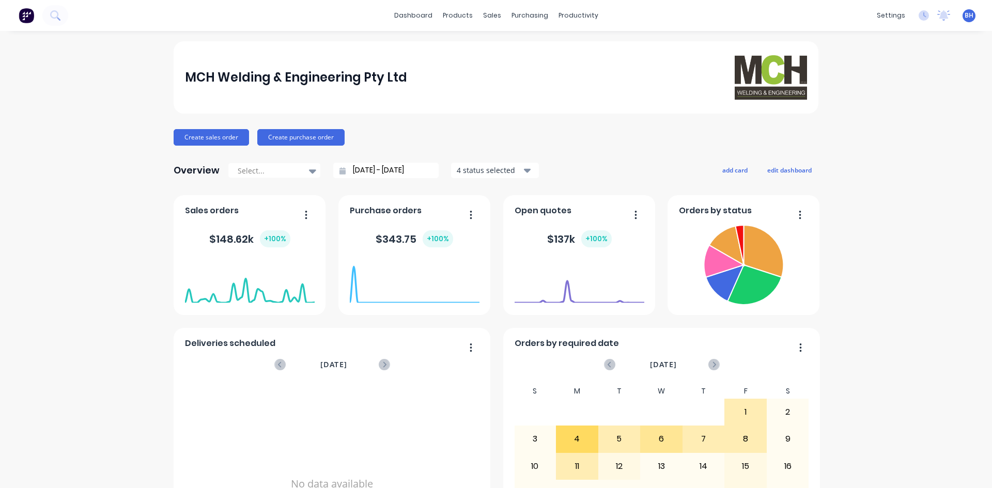 This screenshot has height=488, width=992. What do you see at coordinates (196, 171) in the screenshot?
I see `div: Overview` at bounding box center [196, 171].